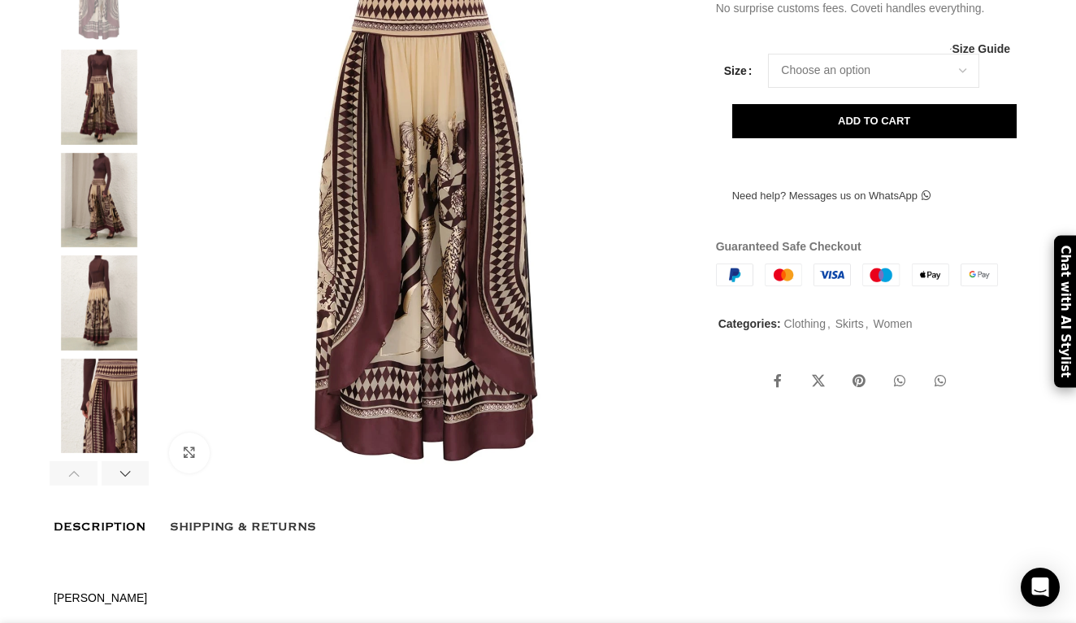  Describe the element at coordinates (1040, 587) in the screenshot. I see `div: Open Intercom Messenger` at that location.